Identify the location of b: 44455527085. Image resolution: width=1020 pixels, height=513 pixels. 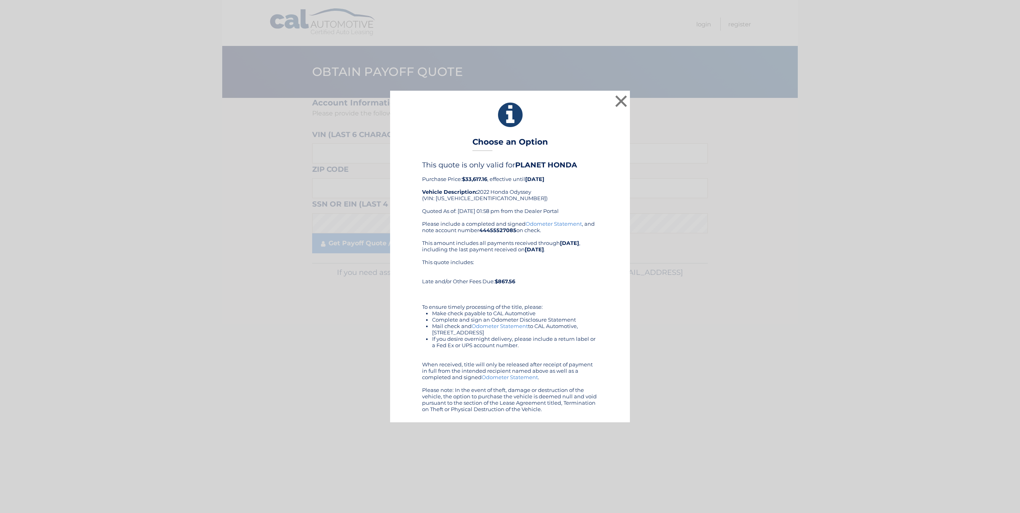
(498, 230).